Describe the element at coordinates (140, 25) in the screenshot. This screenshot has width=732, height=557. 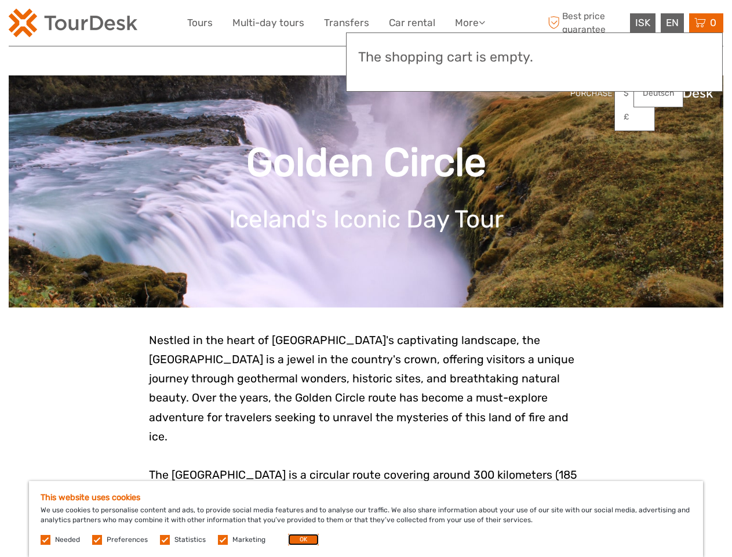
I see `button: Open LiveChat chat widget` at that location.